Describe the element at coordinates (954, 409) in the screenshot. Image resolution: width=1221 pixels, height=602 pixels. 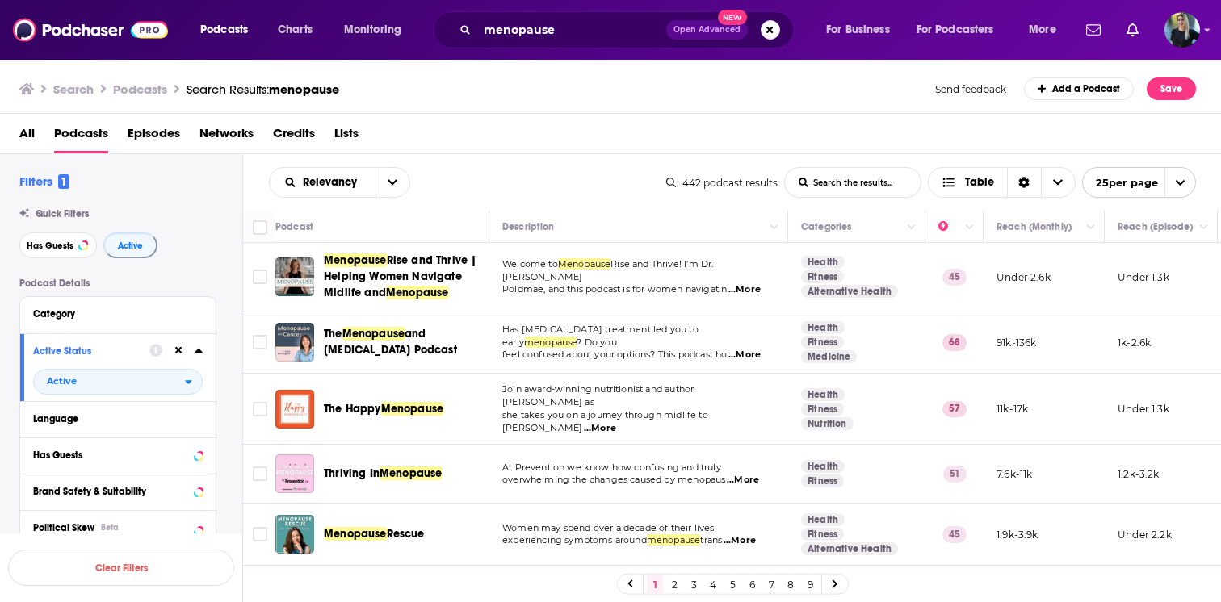
I see `p: 57` at that location.